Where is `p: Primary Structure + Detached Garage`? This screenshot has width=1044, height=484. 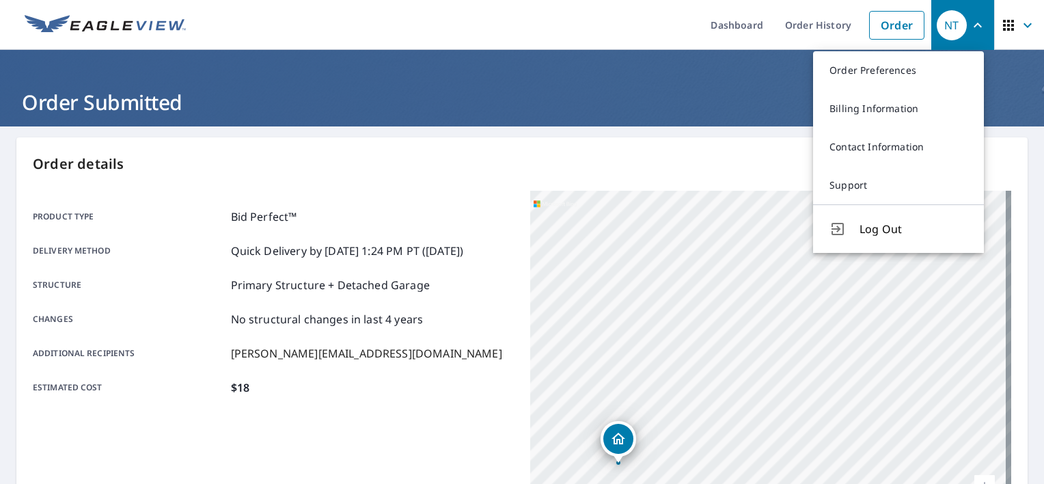
p: Primary Structure + Detached Garage is located at coordinates (330, 285).